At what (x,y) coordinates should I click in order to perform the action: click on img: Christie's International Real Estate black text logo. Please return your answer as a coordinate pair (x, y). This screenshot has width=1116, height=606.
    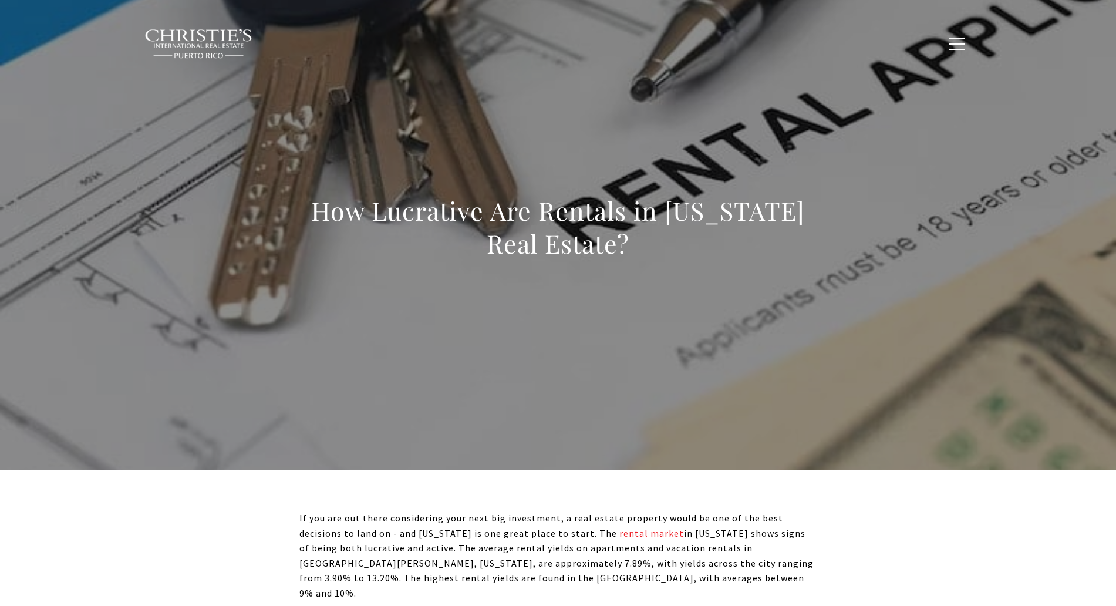
    Looking at the image, I should click on (199, 44).